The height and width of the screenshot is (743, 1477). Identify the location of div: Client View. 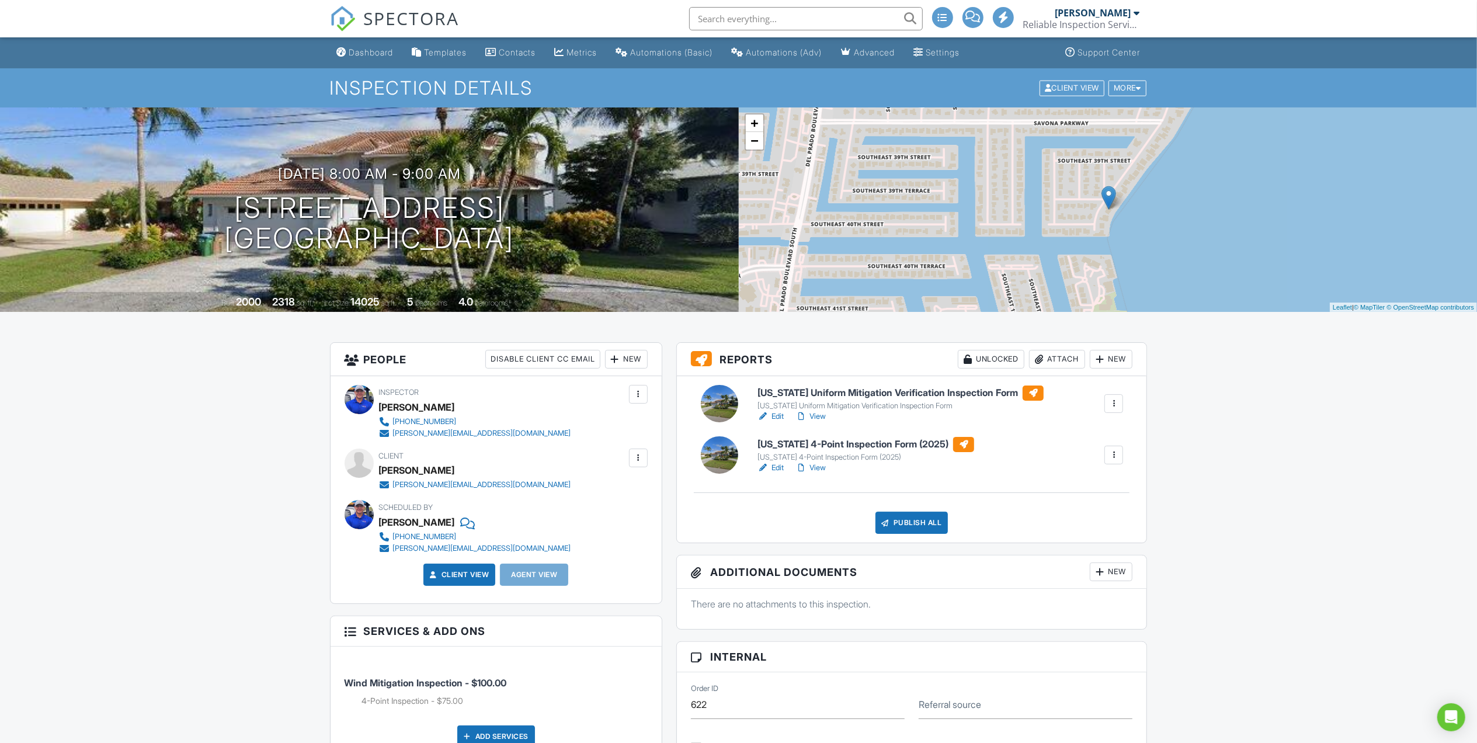
(1072, 88).